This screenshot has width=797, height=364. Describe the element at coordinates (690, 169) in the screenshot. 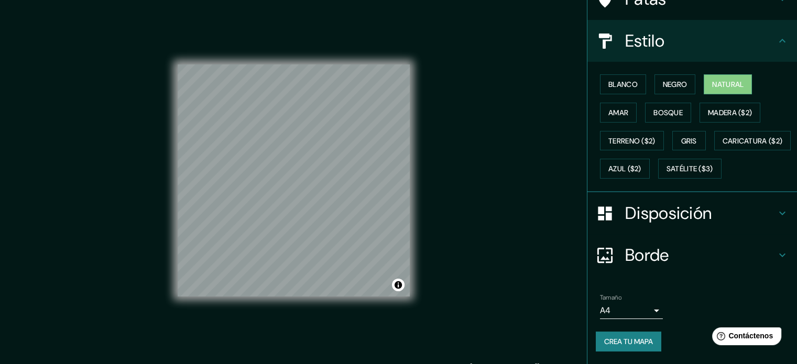

I see `button: Satélite ($3)` at that location.